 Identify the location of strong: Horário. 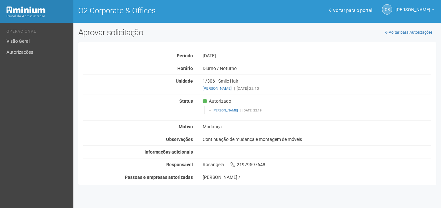
(185, 69).